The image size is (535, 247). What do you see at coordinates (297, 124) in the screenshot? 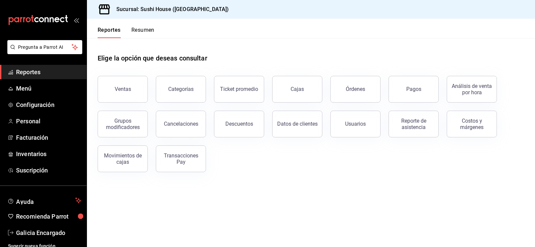
I see `div: Datos de clientes` at bounding box center [297, 124].